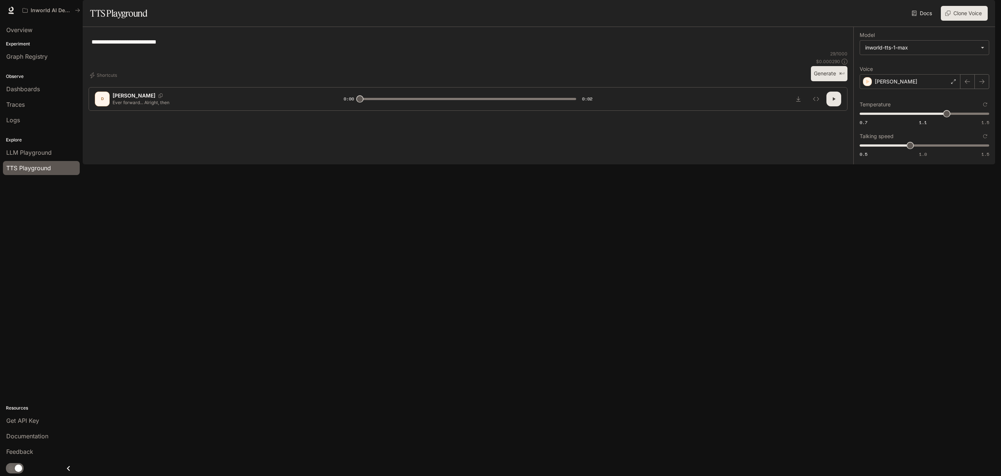  I want to click on p: Ever forward... Alright, then, so click(219, 102).